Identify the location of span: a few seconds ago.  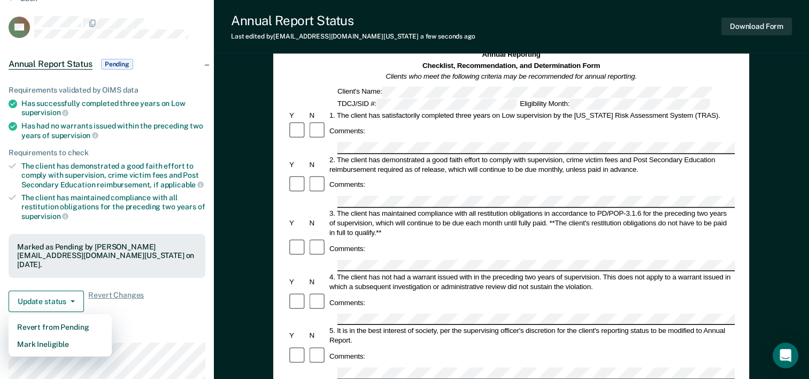
(448, 36).